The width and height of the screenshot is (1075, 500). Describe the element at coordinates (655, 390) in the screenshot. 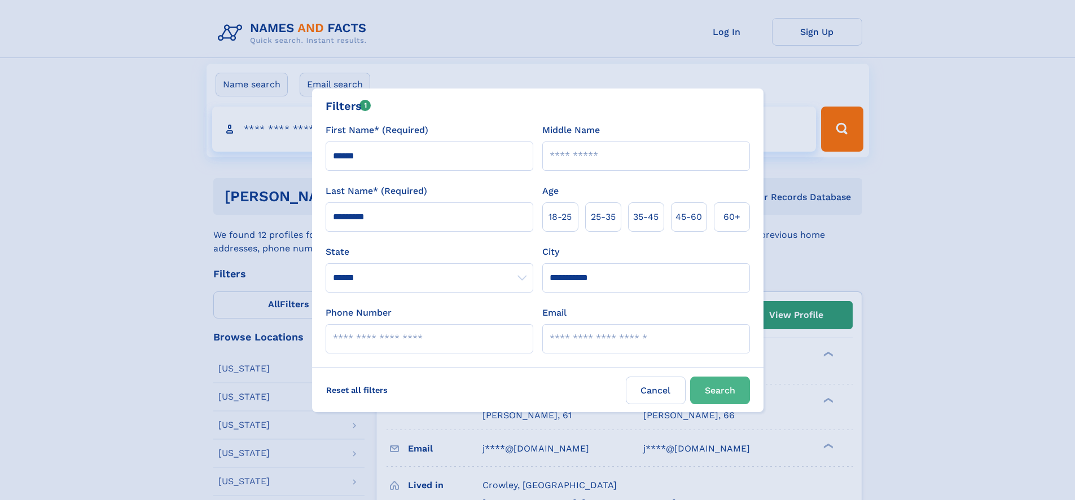

I see `label: Cancel` at that location.